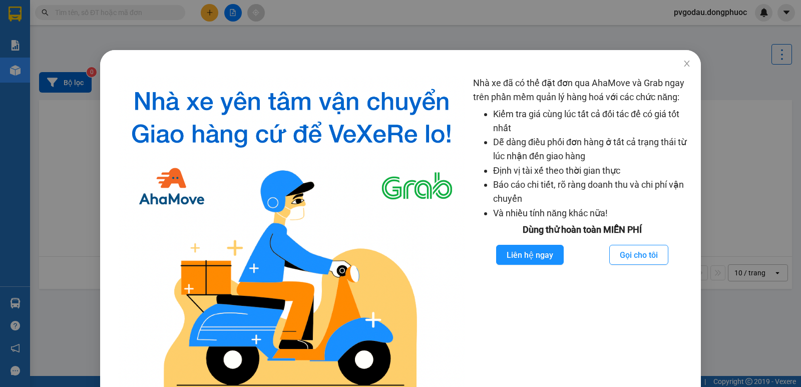 This screenshot has height=387, width=801. I want to click on li: Báo cáo chi tiết, rõ ràng doanh thu và chi phí vận chuyển, so click(592, 192).